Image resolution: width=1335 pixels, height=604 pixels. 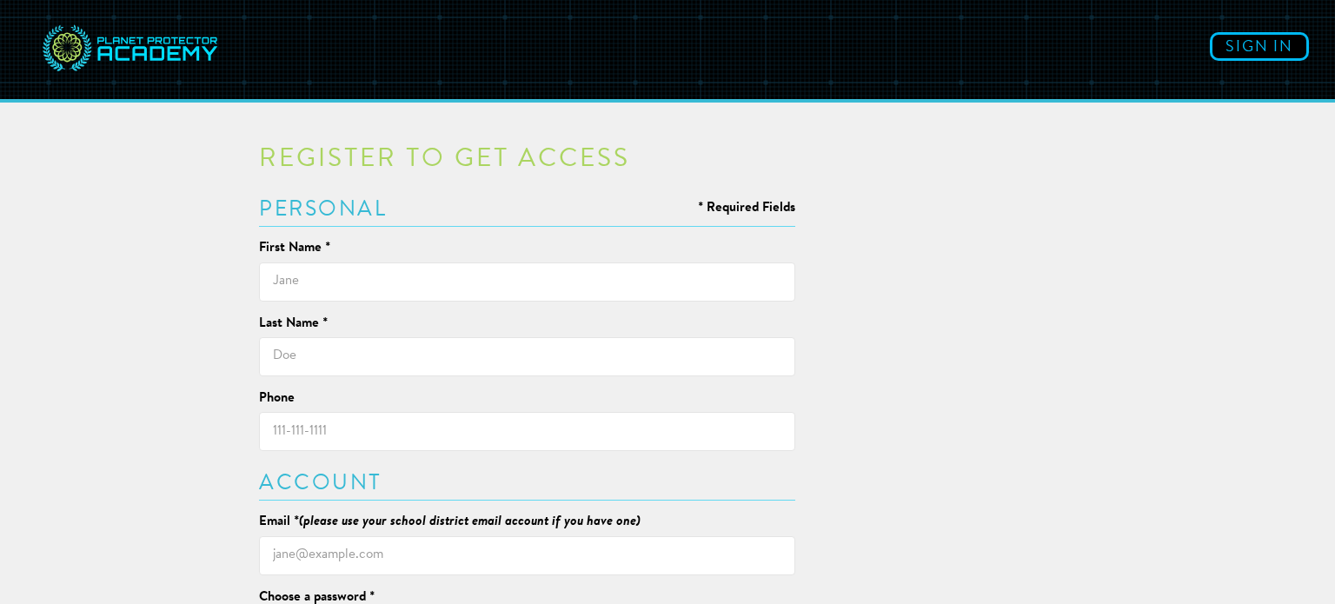 I want to click on input: jane@example.com, so click(x=527, y=555).